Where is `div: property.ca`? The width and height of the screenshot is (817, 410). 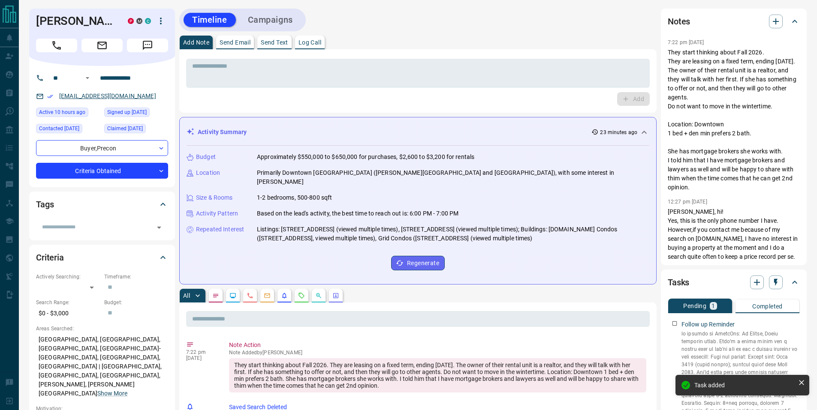 div: property.ca is located at coordinates (131, 21).